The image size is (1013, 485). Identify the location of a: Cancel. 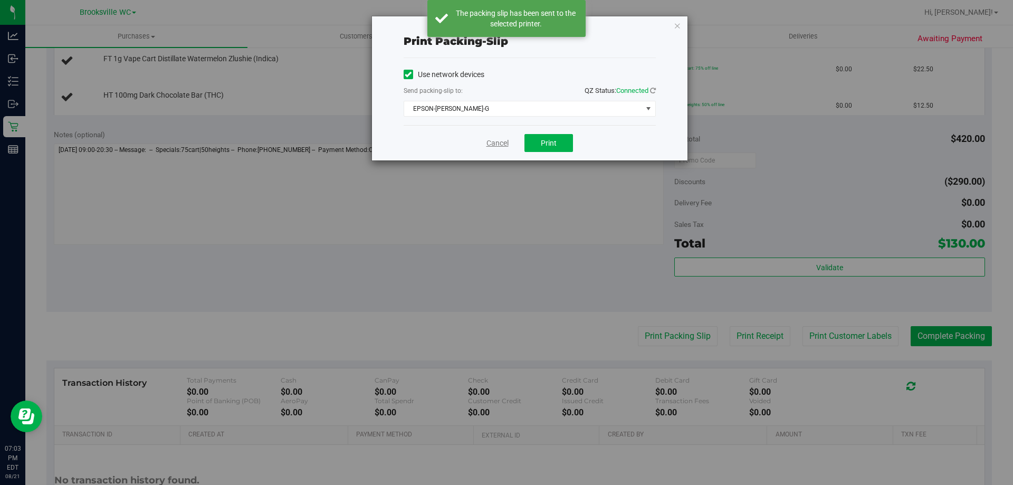
(498, 143).